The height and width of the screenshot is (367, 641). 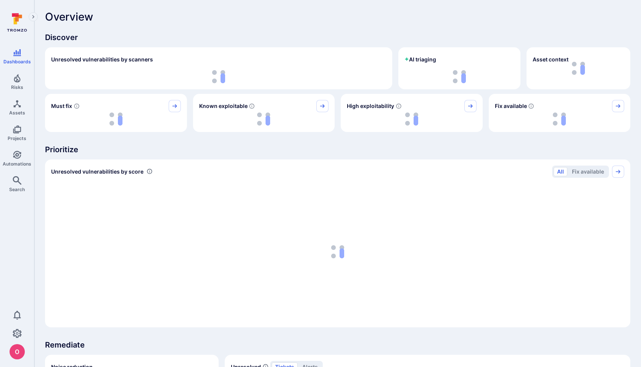 What do you see at coordinates (102, 59) in the screenshot?
I see `h2: Unresolved vulnerabilities by scanners` at bounding box center [102, 59].